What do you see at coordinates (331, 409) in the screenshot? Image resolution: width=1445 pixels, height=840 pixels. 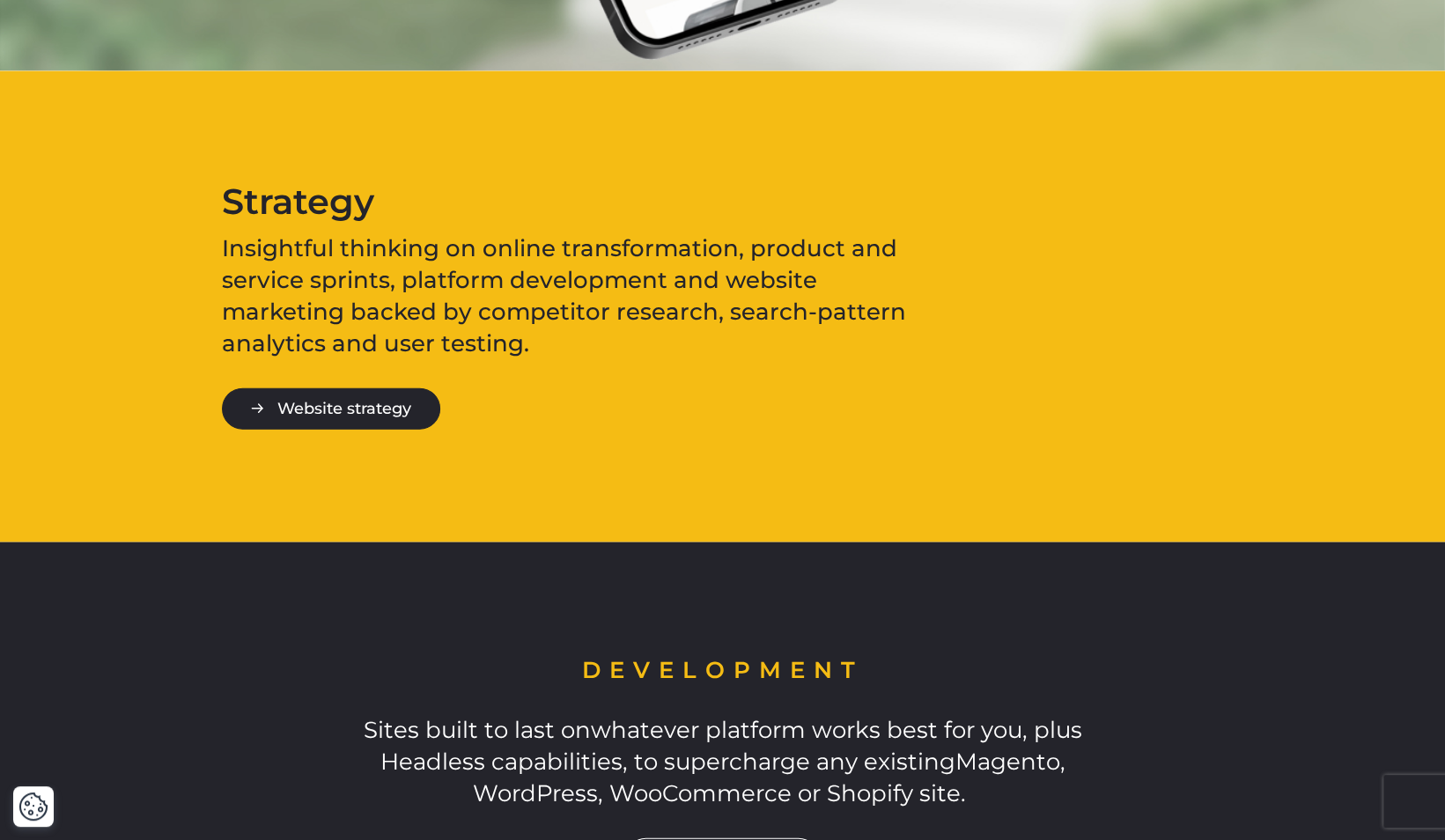 I see `a: Website strategy` at bounding box center [331, 409].